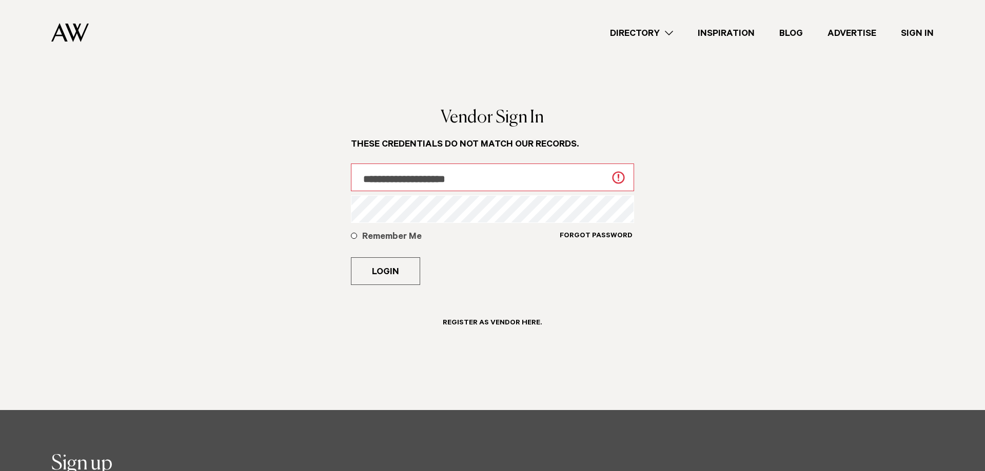  Describe the element at coordinates (385, 271) in the screenshot. I see `button: Login` at that location.